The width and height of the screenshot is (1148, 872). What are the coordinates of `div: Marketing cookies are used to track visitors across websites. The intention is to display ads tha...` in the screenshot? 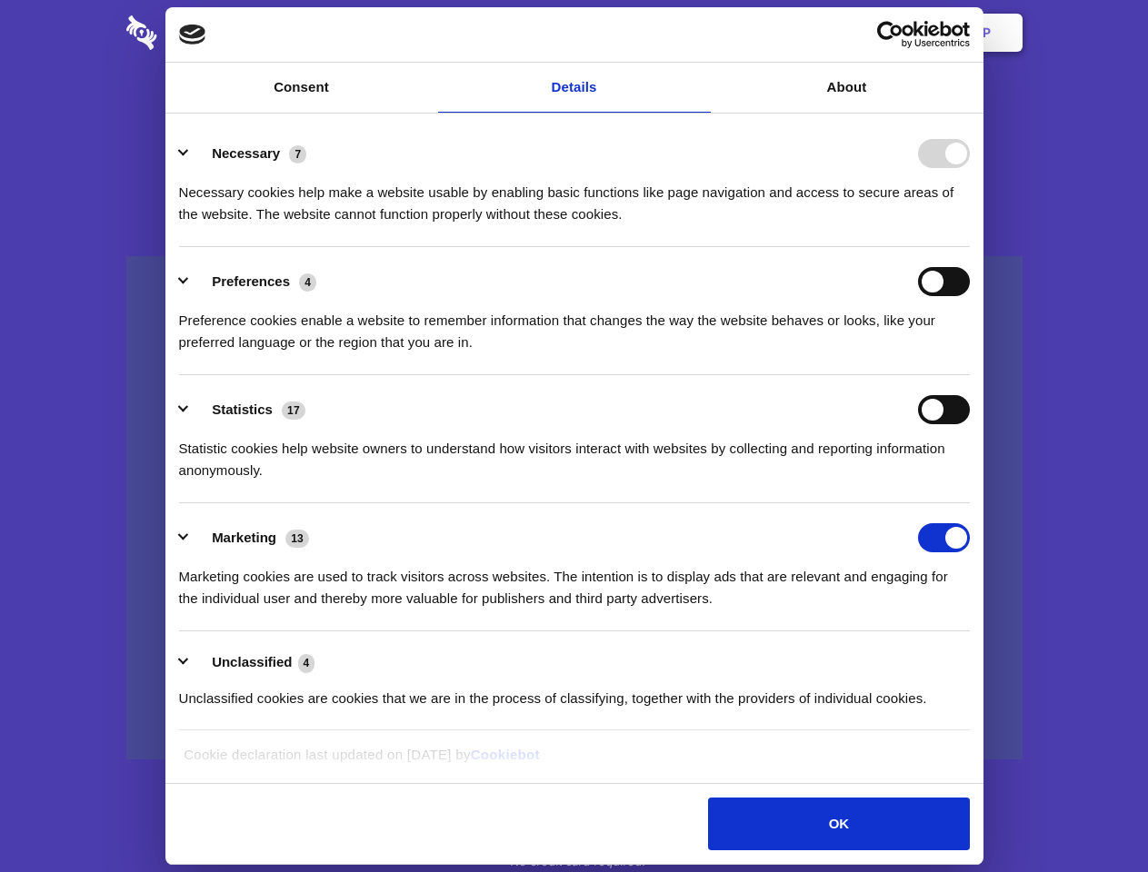 It's located at (574, 581).